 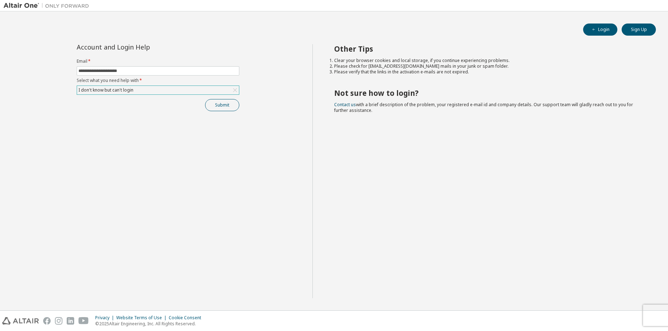 I want to click on img: Altair One, so click(x=48, y=6).